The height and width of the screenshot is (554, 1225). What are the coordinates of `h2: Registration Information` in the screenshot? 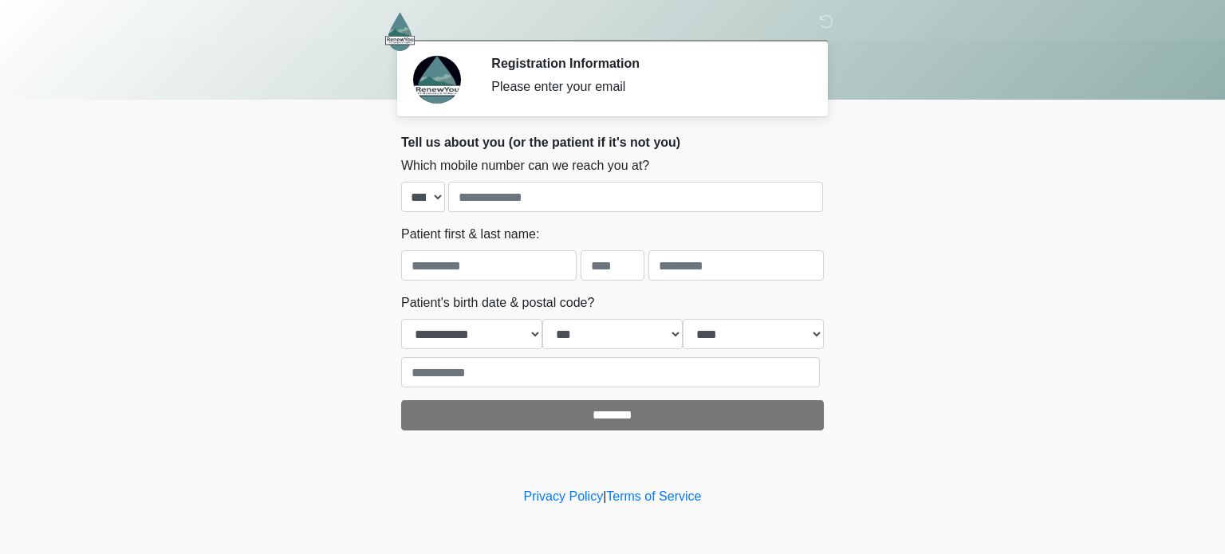 It's located at (645, 63).